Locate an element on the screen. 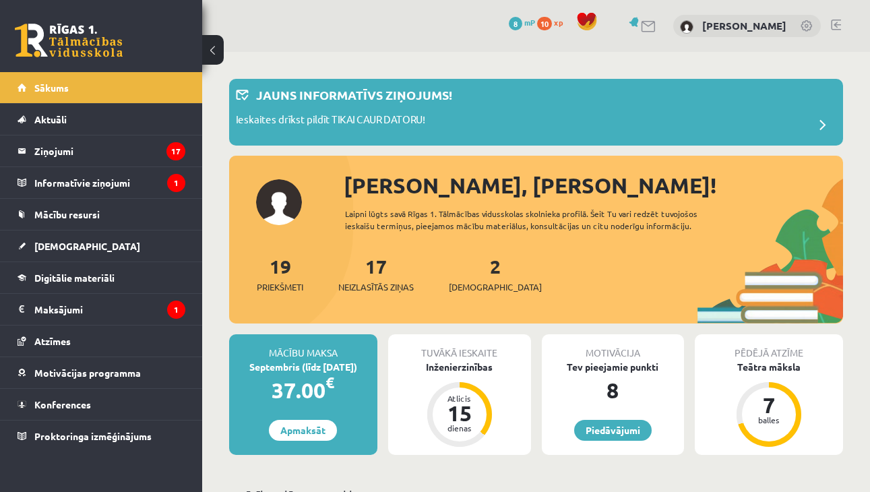 This screenshot has width=870, height=492. a: 10 xp is located at coordinates (553, 22).